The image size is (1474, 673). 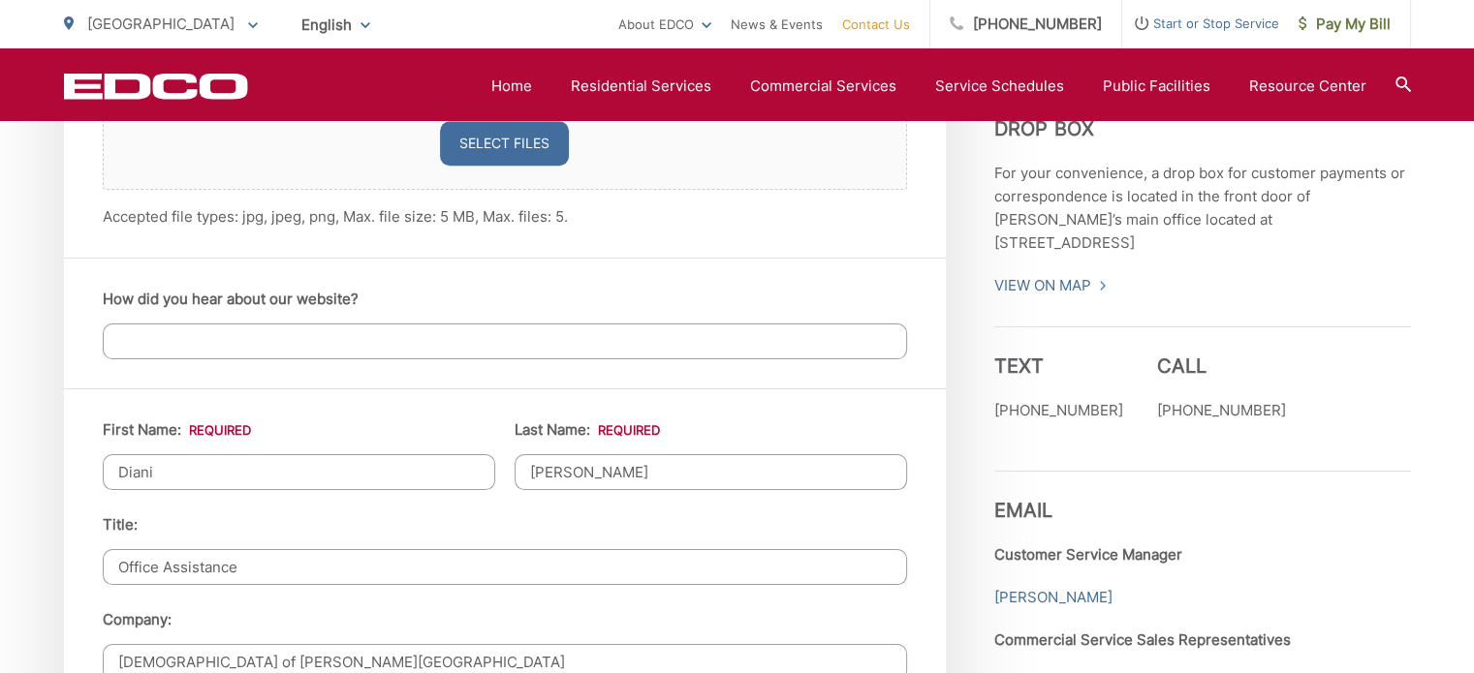 I want to click on label: Title:, so click(x=120, y=525).